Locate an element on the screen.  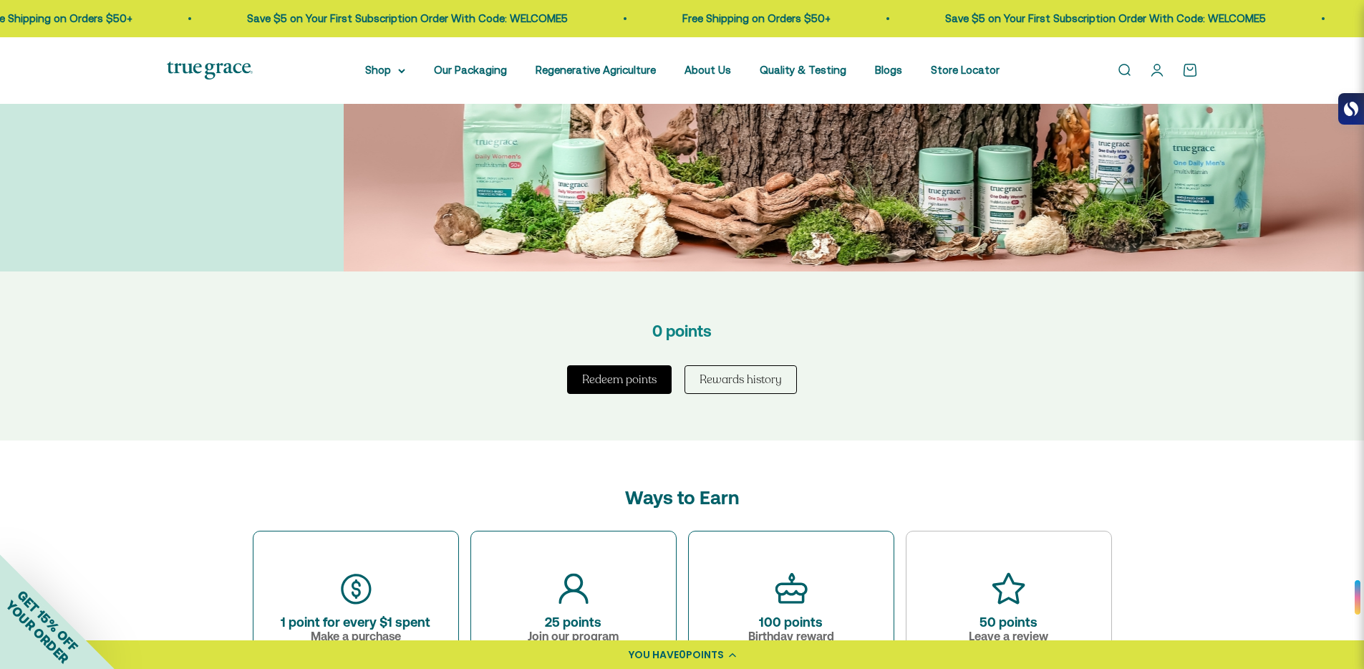
a: Regenerative Agriculture is located at coordinates (596, 69).